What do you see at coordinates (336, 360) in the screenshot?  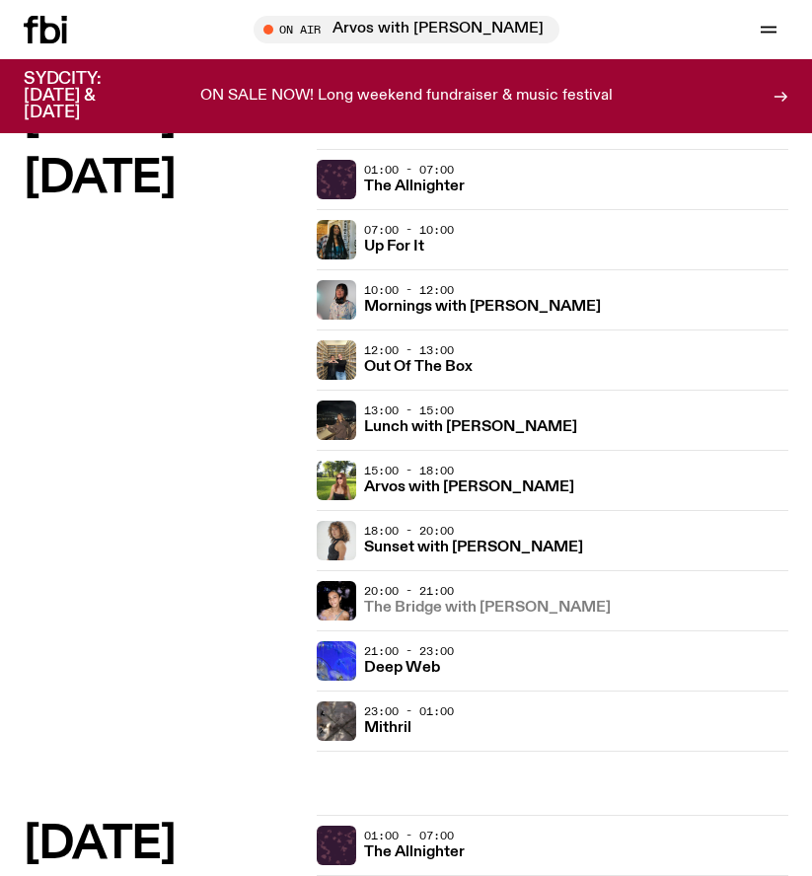 I see `a: Matt and Kate stand in the music library and make a heart shape with one hand each.` at bounding box center [336, 360].